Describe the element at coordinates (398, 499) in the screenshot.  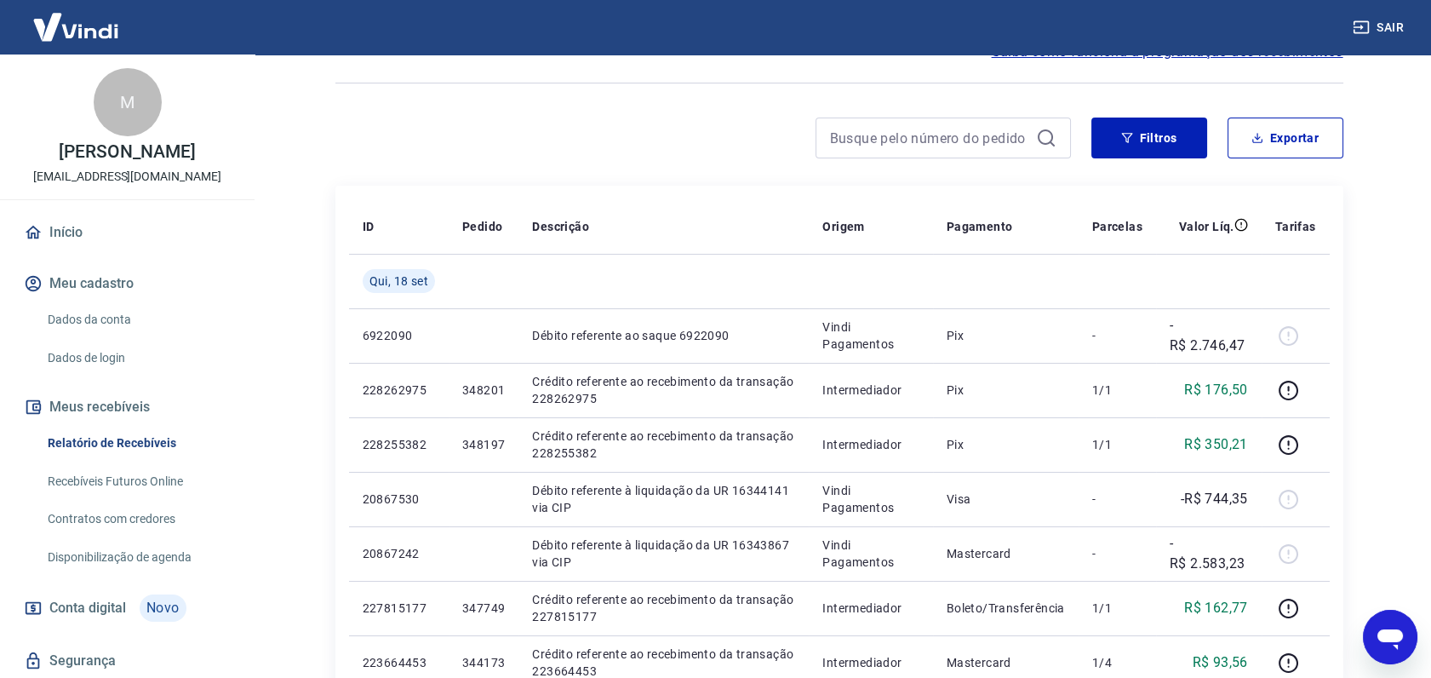
I see `p: 20867530` at that location.